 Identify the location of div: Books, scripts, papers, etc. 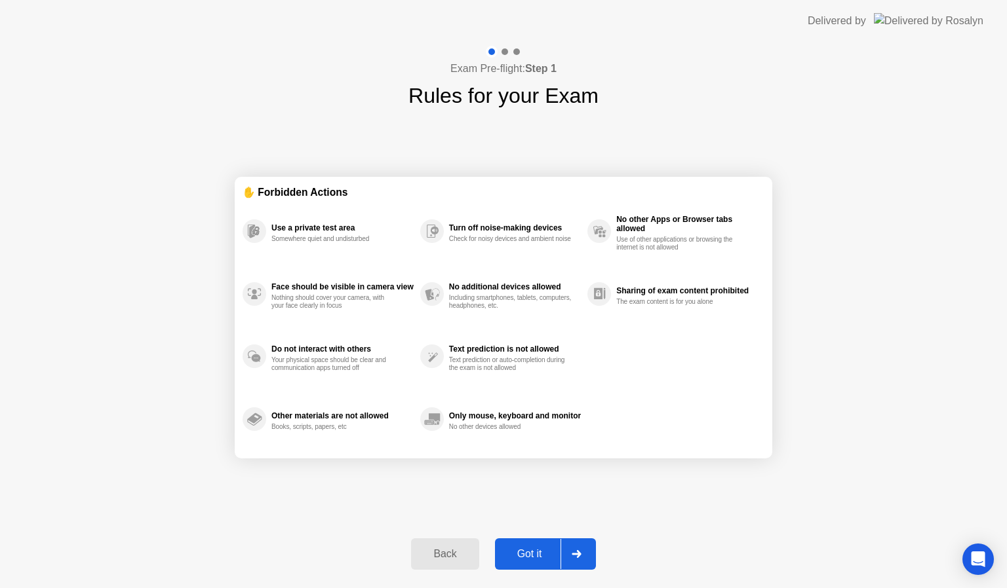
(333, 427).